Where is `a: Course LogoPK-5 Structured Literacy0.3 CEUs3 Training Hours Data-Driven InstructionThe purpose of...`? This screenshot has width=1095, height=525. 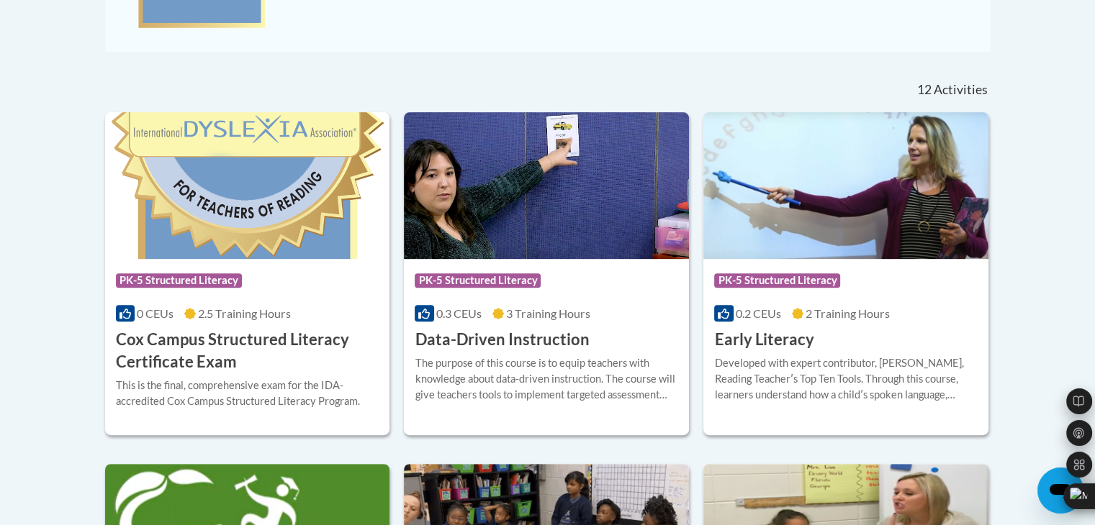
a: Course LogoPK-5 Structured Literacy0.3 CEUs3 Training Hours Data-Driven InstructionThe purpose of... is located at coordinates (546, 273).